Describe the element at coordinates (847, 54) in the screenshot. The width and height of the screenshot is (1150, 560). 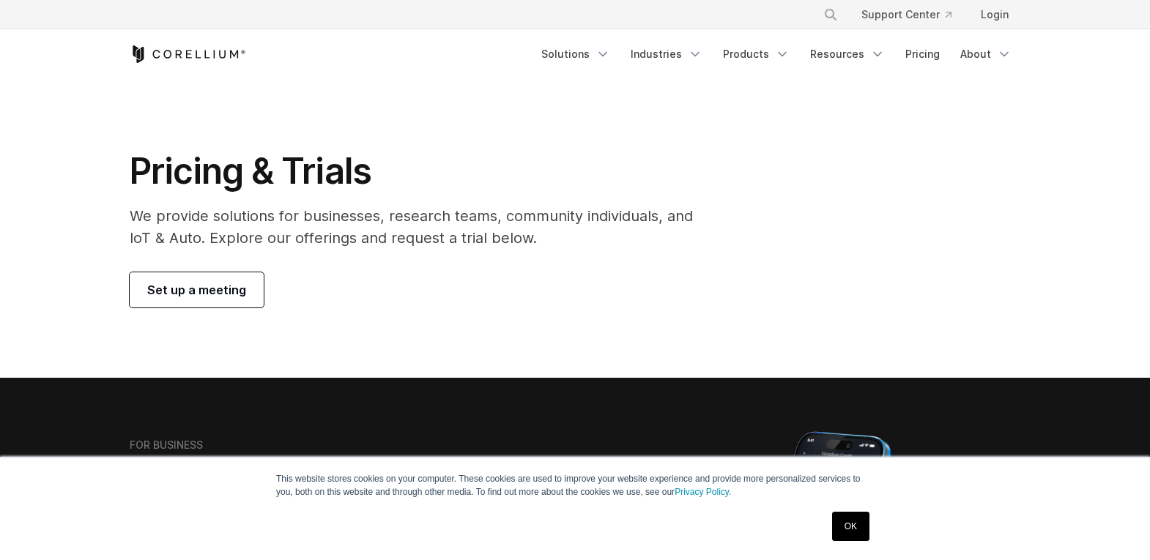
I see `a: Resources` at that location.